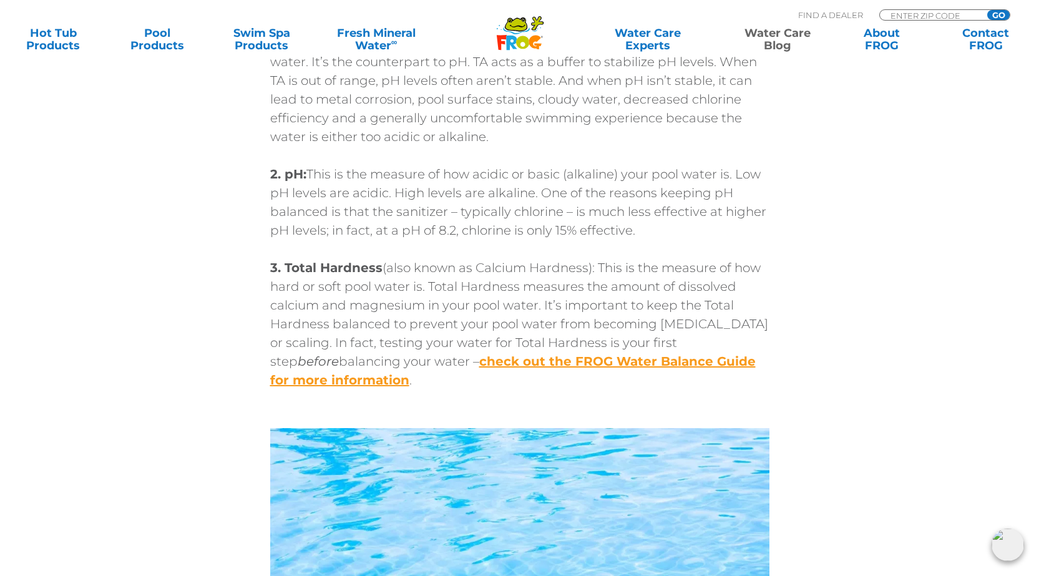  What do you see at coordinates (376, 39) in the screenshot?
I see `a: Fresh MineralWater∞` at bounding box center [376, 39].